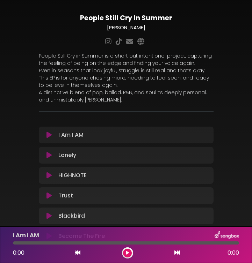 This screenshot has width=252, height=263. What do you see at coordinates (126, 71) in the screenshot?
I see `p: Even in seasons that look joyful, struggle is still real and that’s okay.` at bounding box center [126, 71].